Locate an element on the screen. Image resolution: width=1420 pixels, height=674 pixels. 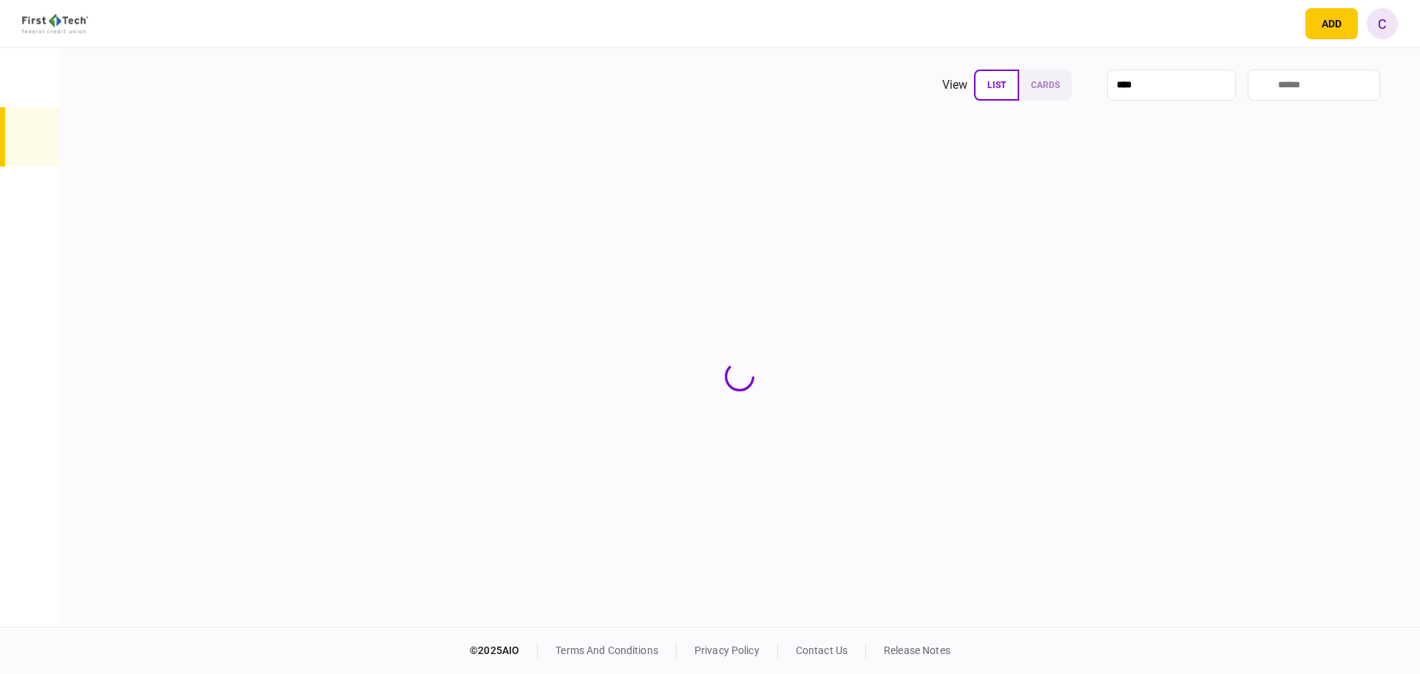
button: open notifications list is located at coordinates (1281, 24).